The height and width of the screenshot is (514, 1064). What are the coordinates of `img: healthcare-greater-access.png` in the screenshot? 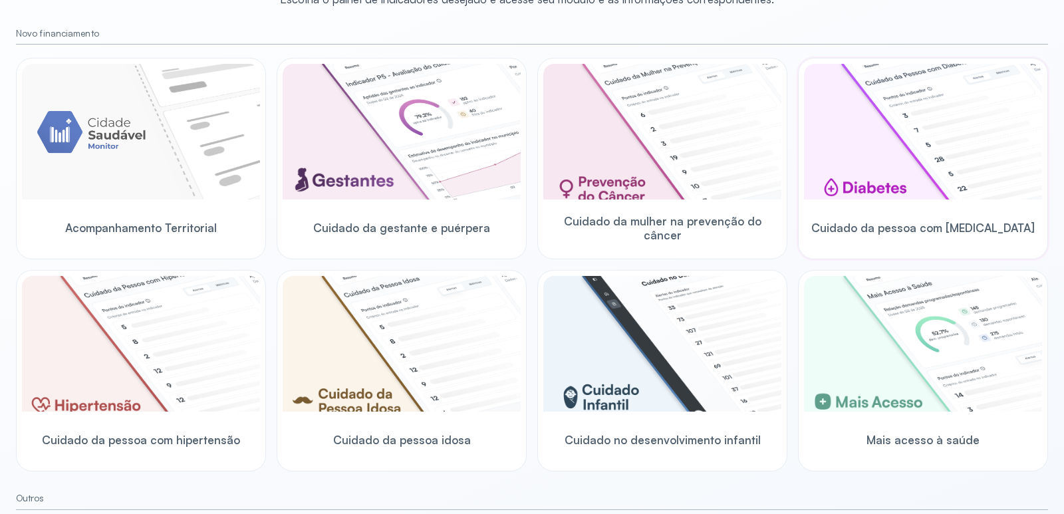 It's located at (923, 344).